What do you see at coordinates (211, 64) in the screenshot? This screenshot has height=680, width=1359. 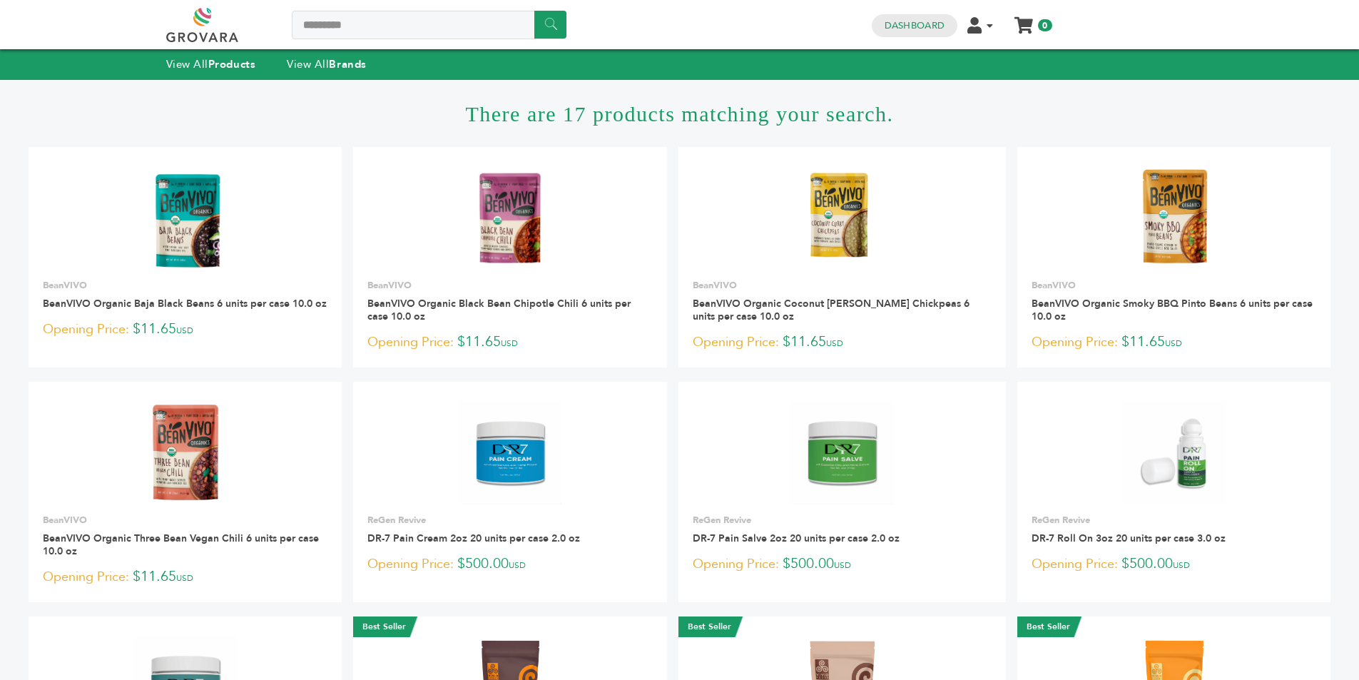 I see `a: View AllProducts` at bounding box center [211, 64].